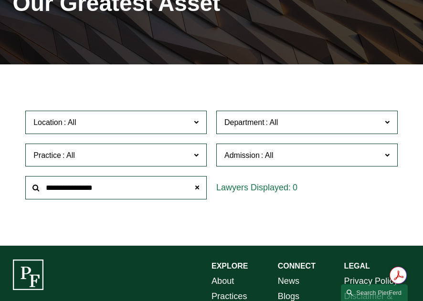 This screenshot has width=423, height=301. I want to click on a: Search this site, so click(374, 293).